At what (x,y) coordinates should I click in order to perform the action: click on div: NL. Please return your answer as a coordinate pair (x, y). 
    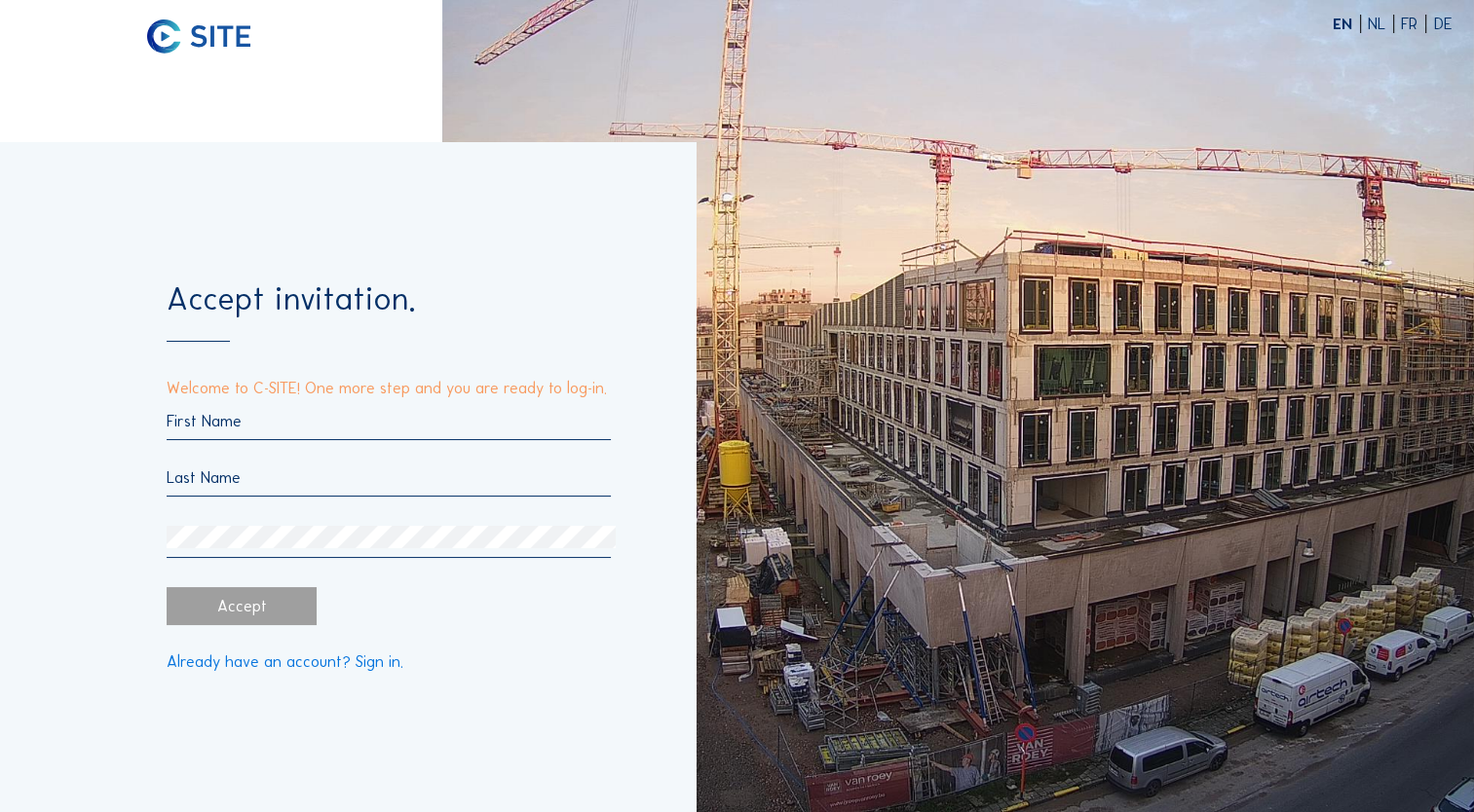
    Looking at the image, I should click on (1381, 25).